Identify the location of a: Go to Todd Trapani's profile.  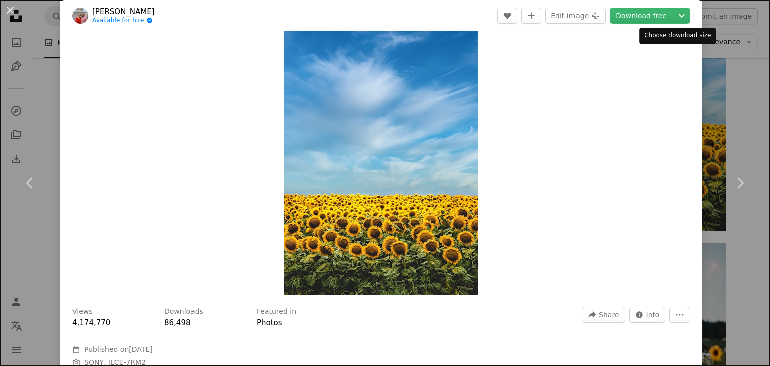
(80, 16).